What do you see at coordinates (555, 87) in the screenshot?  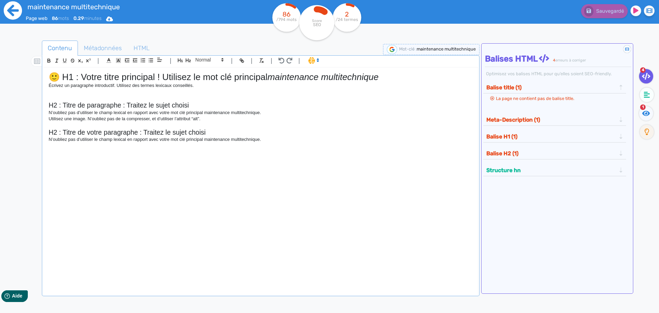 I see `div: Balise title (1)` at bounding box center [555, 87].